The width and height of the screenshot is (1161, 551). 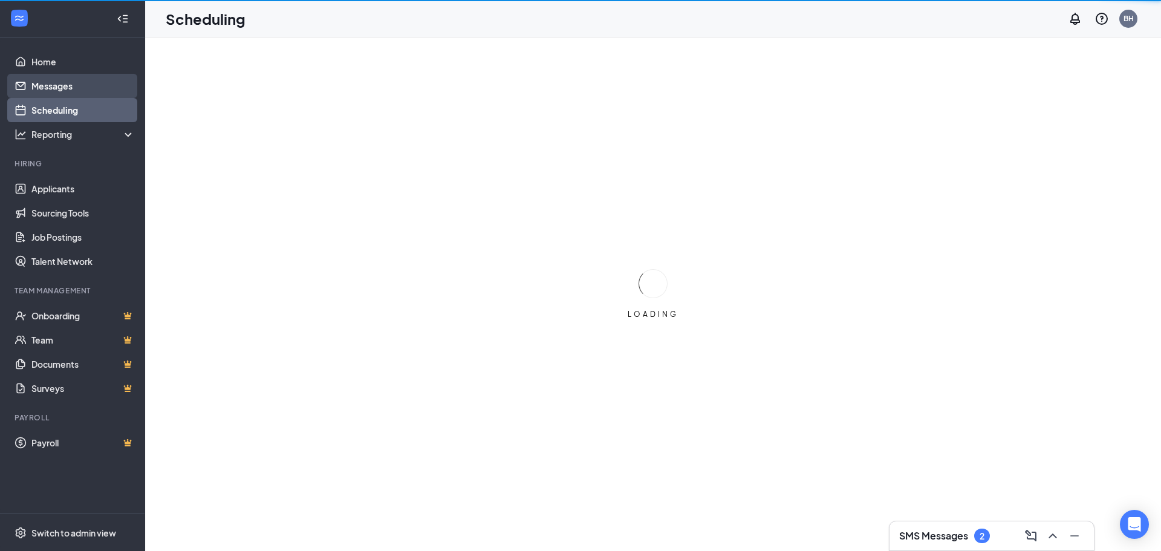 I want to click on svg: Notifications, so click(x=1075, y=19).